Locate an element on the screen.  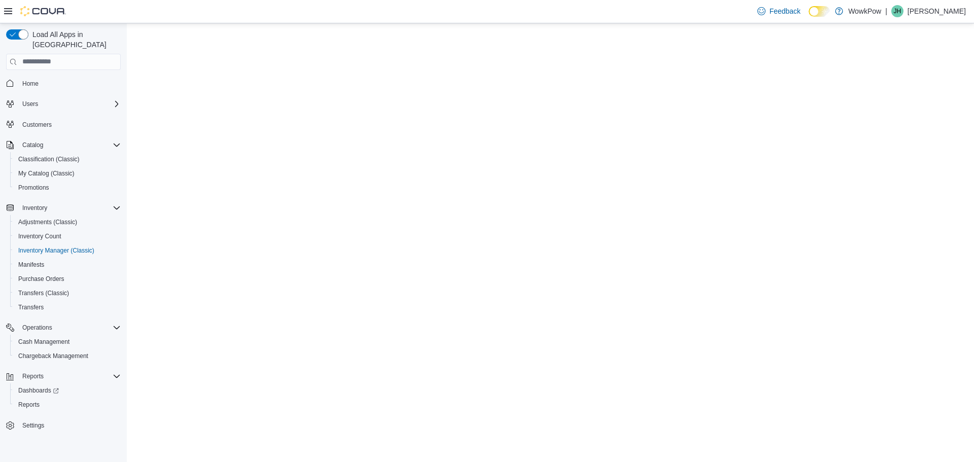
button: Promotions is located at coordinates (67, 188).